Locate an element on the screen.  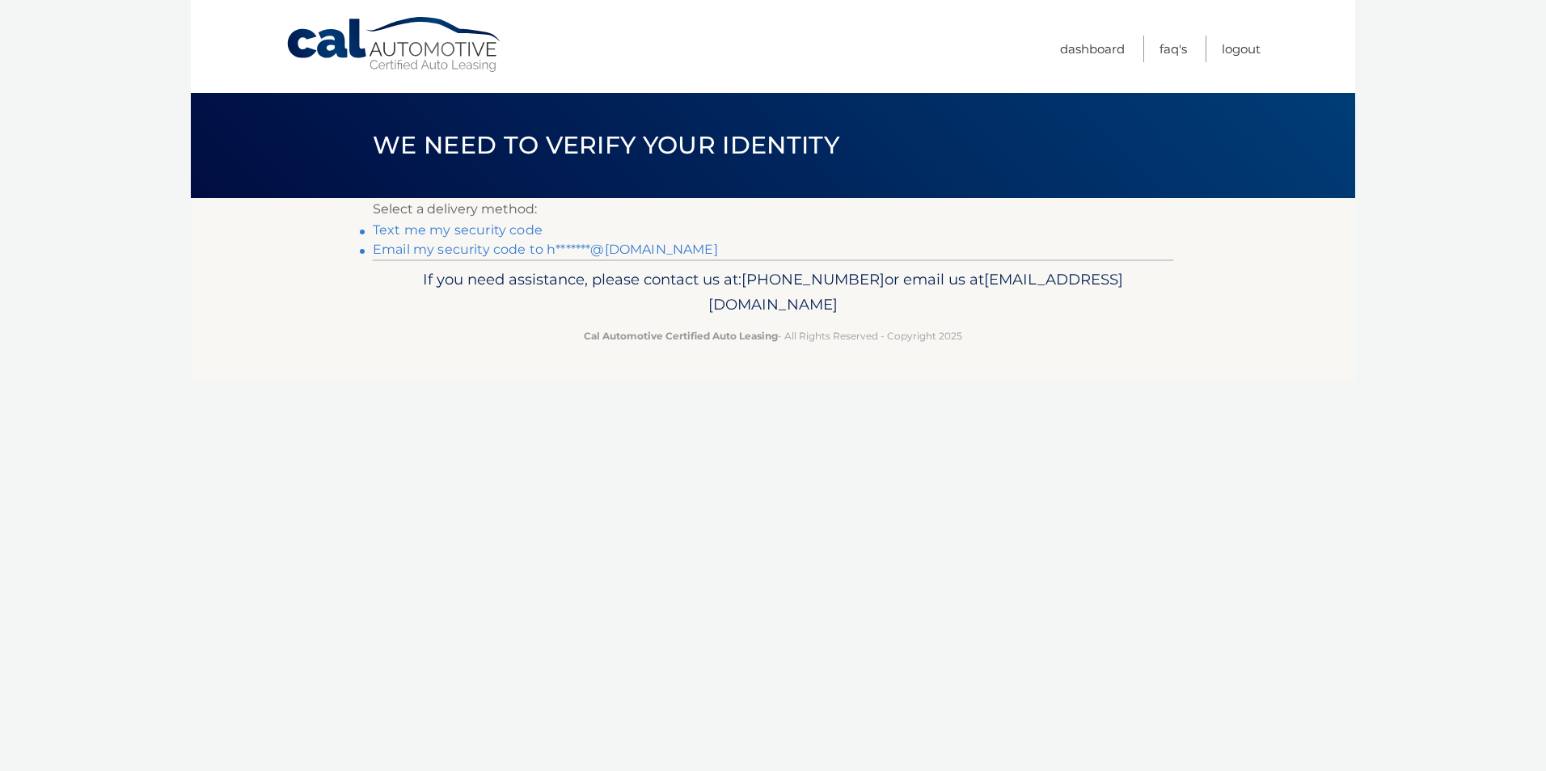
a: Dashboard is located at coordinates (1092, 49).